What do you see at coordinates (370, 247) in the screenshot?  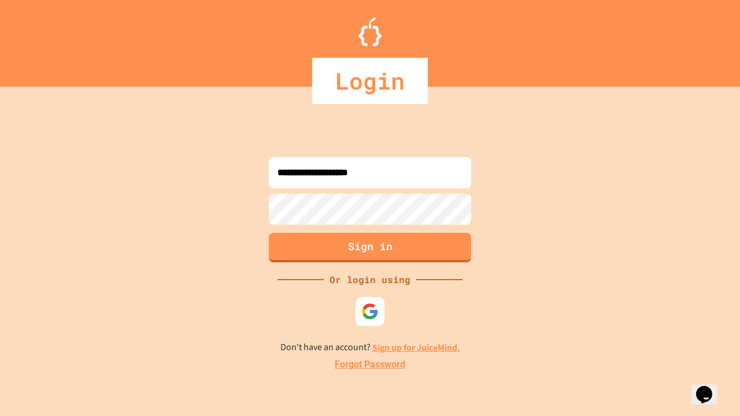 I see `button: Sign in` at bounding box center [370, 247].